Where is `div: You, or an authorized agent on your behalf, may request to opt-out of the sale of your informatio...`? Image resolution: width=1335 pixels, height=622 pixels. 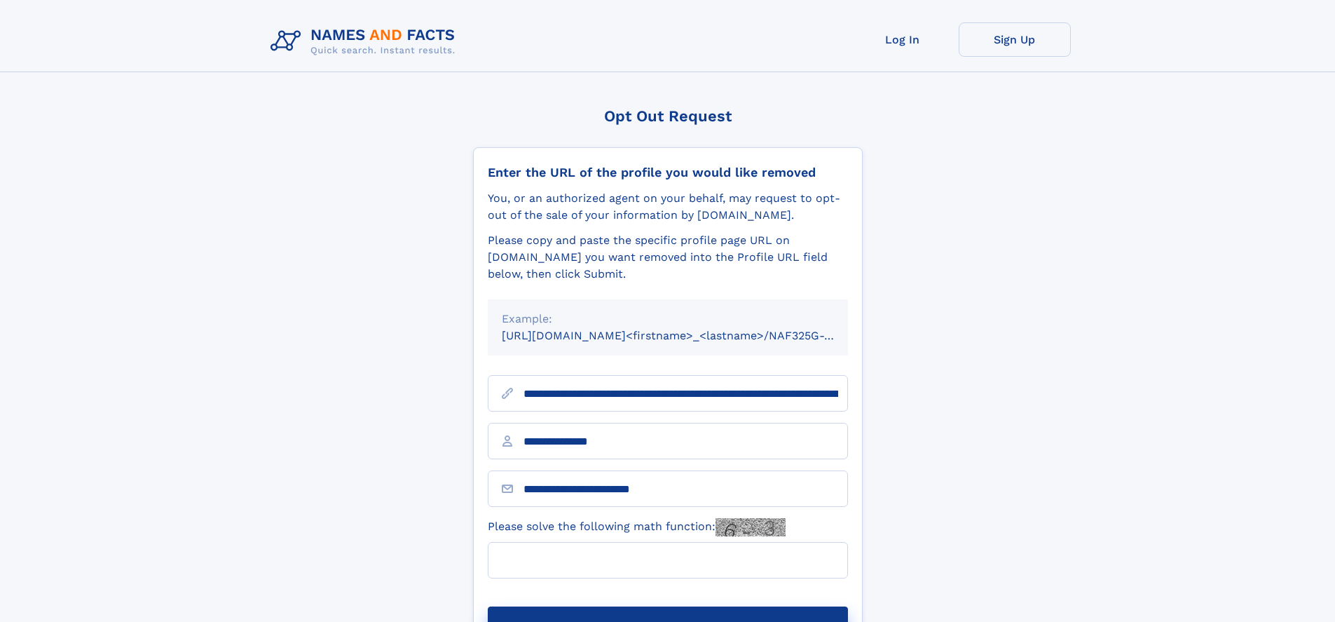
div: You, or an authorized agent on your behalf, may request to opt-out of the sale of your informatio... is located at coordinates (668, 207).